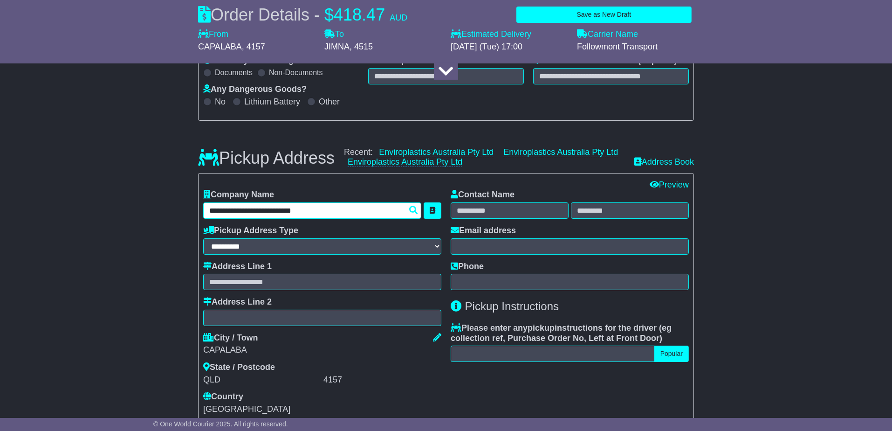 This screenshot has height=431, width=892. I want to click on label: Please enter any instructions for the driver ( ), so click(569, 333).